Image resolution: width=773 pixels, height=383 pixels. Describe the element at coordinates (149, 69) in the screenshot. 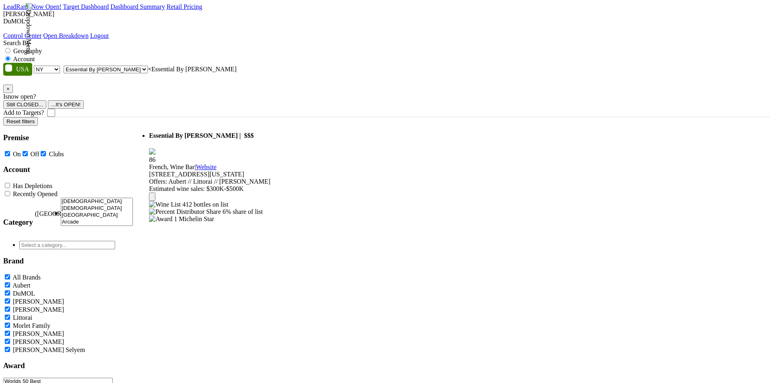

I see `span: Remove all items` at that location.